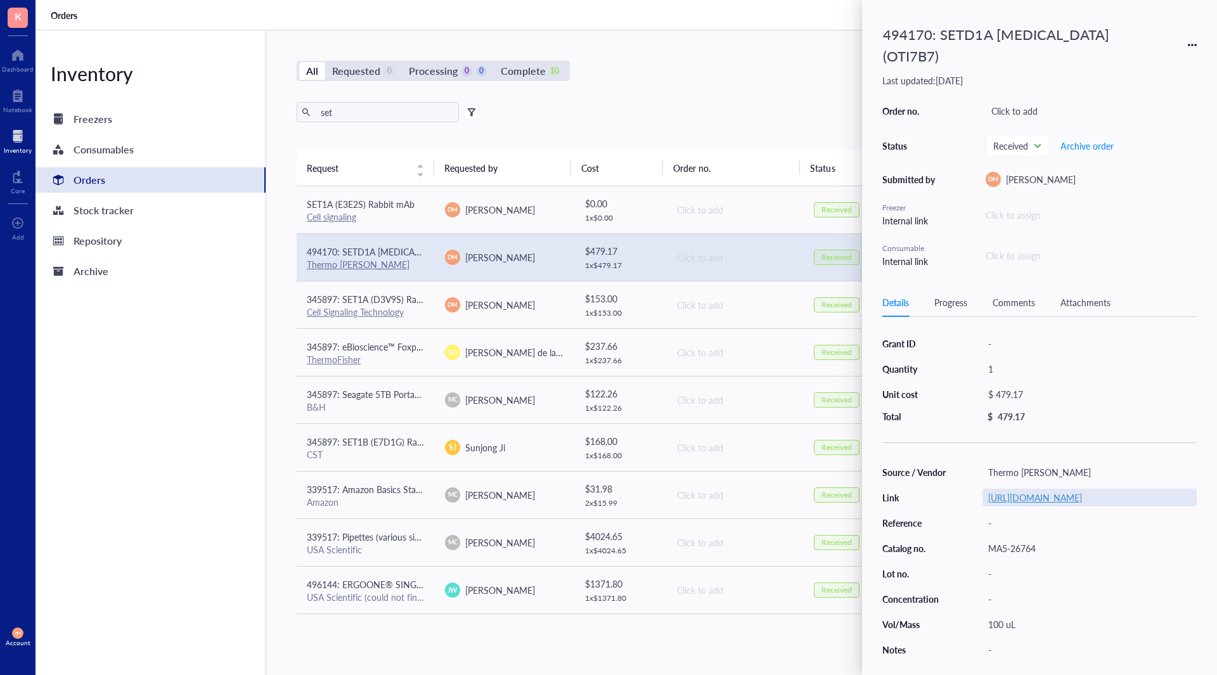 The width and height of the screenshot is (1217, 675). I want to click on div: $ 122.26, so click(621, 394).